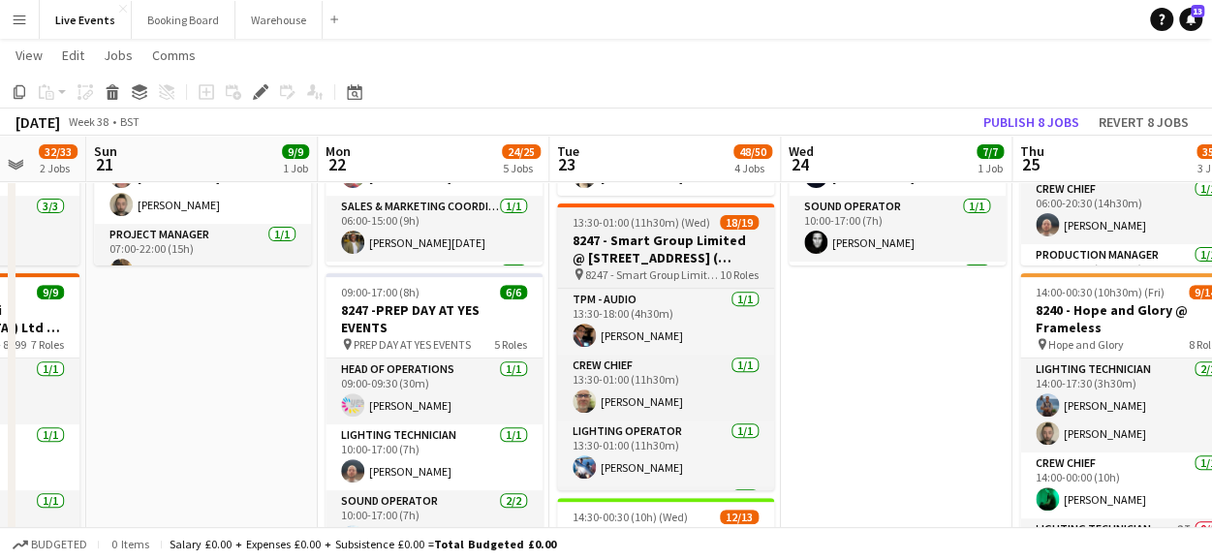 This screenshot has width=1212, height=560. Describe the element at coordinates (521, 151) in the screenshot. I see `span: 24/25` at that location.